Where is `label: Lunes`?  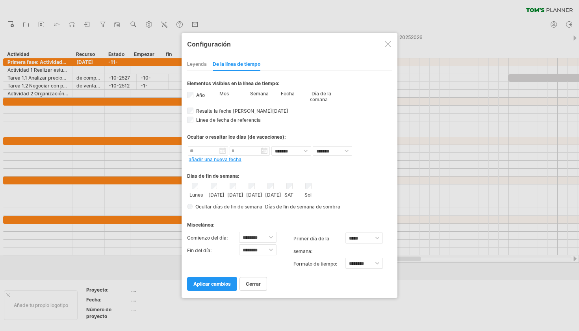
label: Lunes is located at coordinates (194, 194).